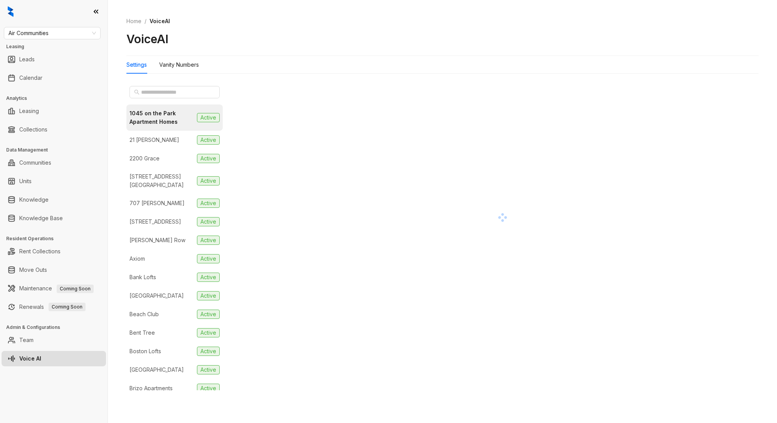  Describe the element at coordinates (57, 47) in the screenshot. I see `h3: Leasing` at that location.